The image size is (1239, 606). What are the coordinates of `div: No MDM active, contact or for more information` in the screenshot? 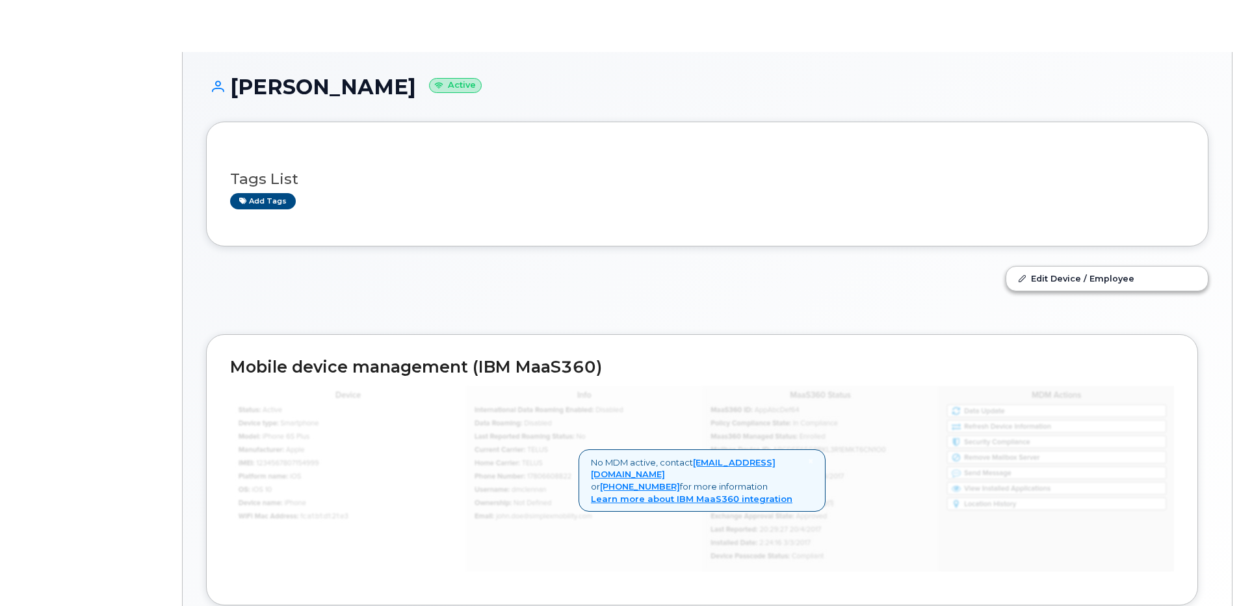 It's located at (702, 480).